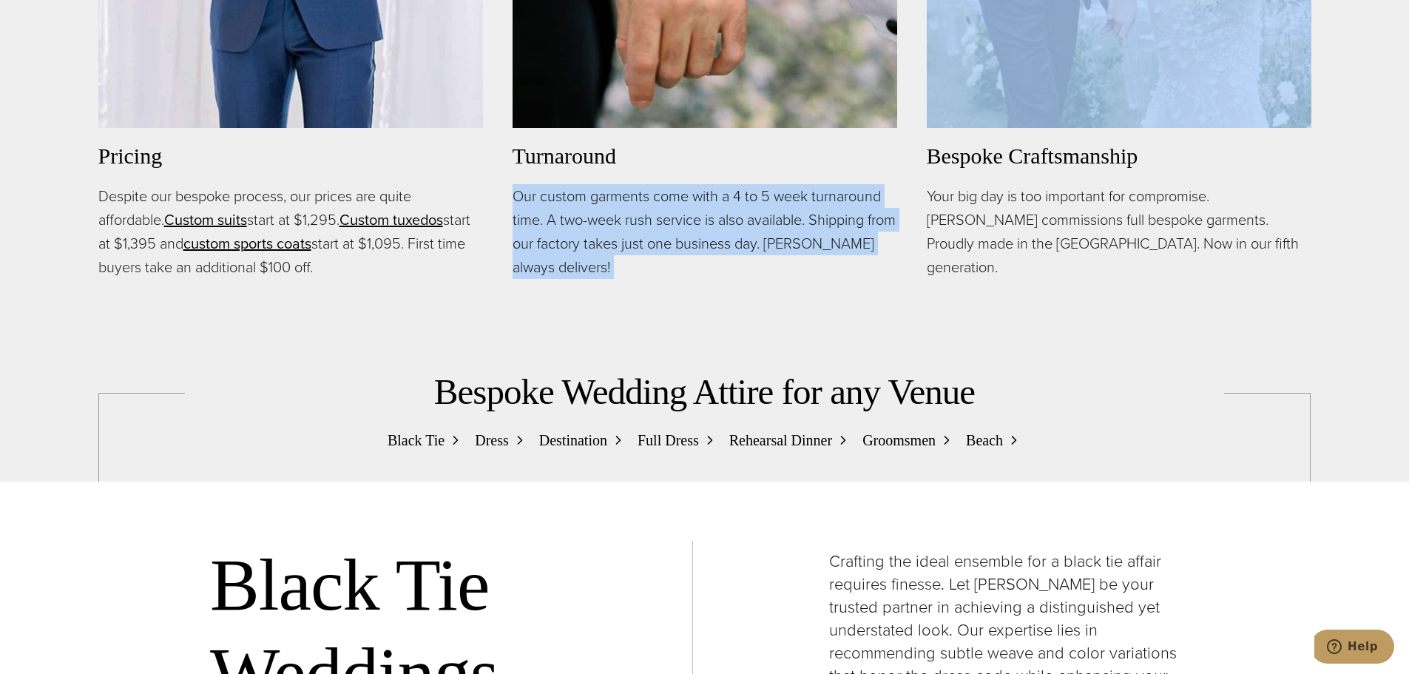 The image size is (1409, 674). I want to click on h3: Turnaround, so click(705, 156).